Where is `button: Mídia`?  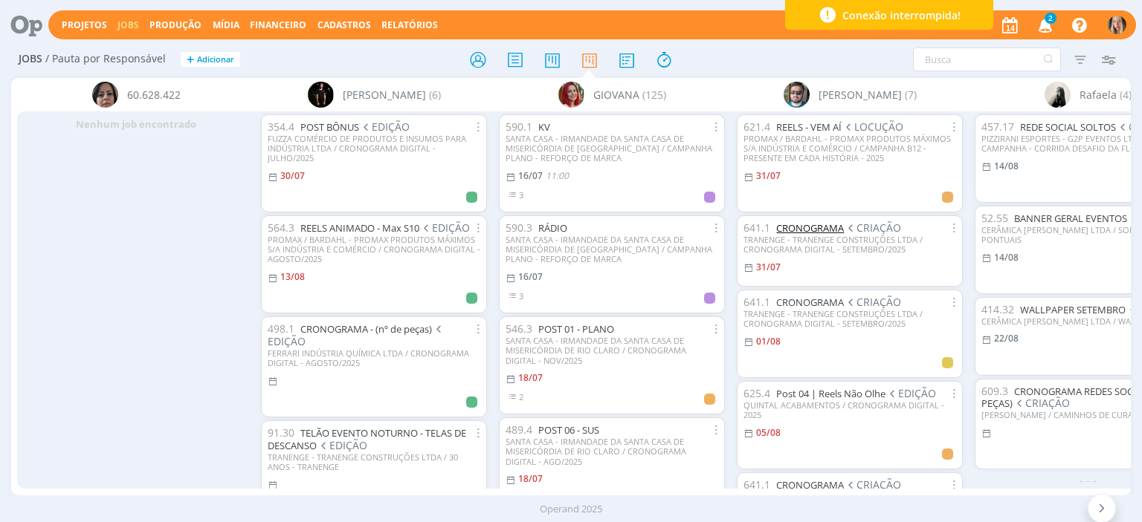
button: Mídia is located at coordinates (226, 25).